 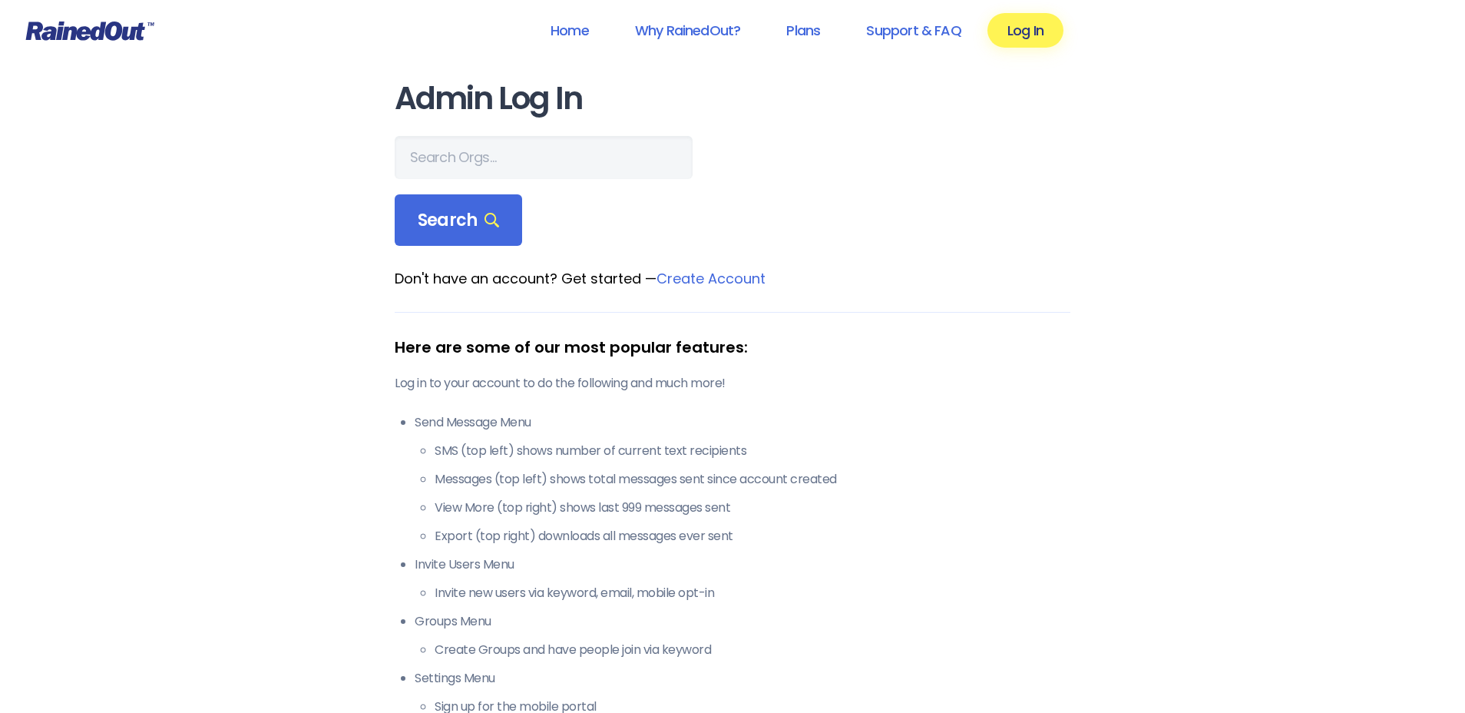 What do you see at coordinates (732, 98) in the screenshot?
I see `h1: Admin Log In` at bounding box center [732, 98].